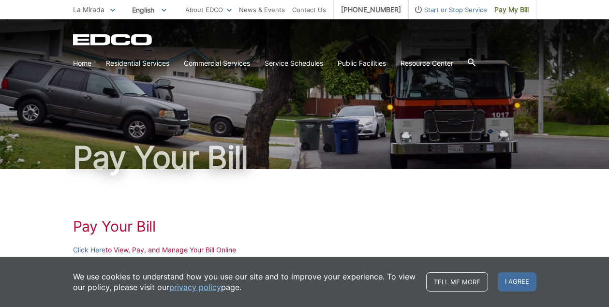 The height and width of the screenshot is (307, 609). What do you see at coordinates (113, 40) in the screenshot?
I see `a: EDCD logo. Return to the homepage.` at bounding box center [113, 40].